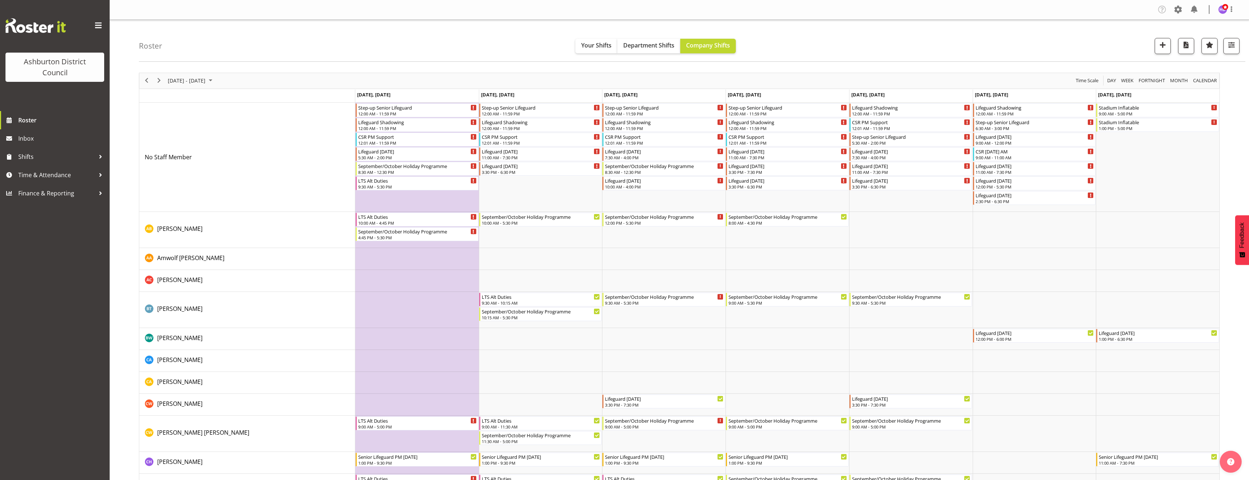 This screenshot has width=1249, height=480. I want to click on td: Amwolf Artz resource, so click(247, 259).